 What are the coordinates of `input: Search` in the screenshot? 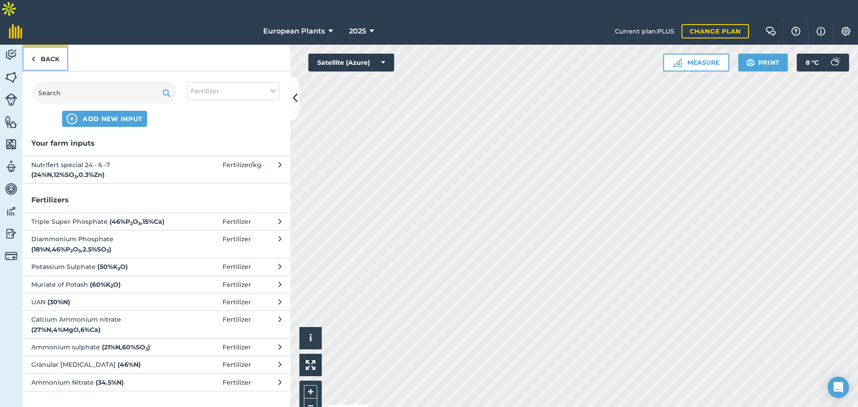 It's located at (105, 93).